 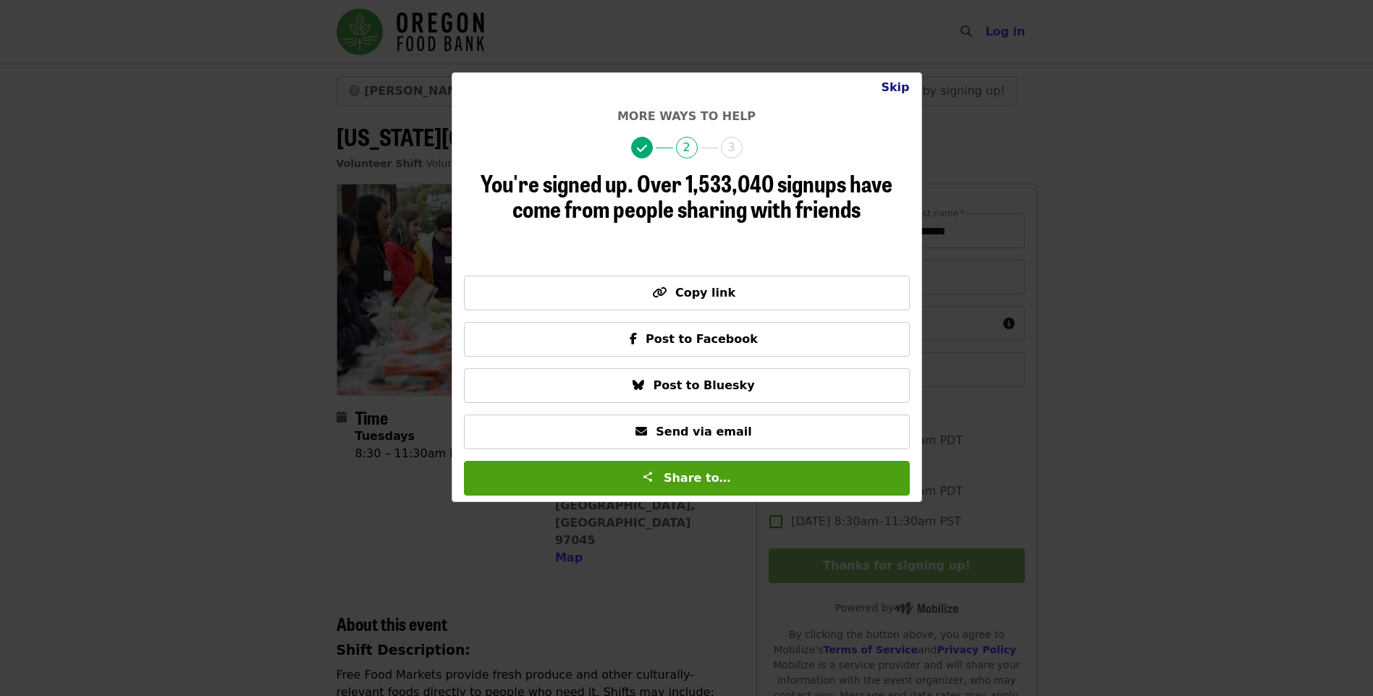 I want to click on i: link icon, so click(x=660, y=292).